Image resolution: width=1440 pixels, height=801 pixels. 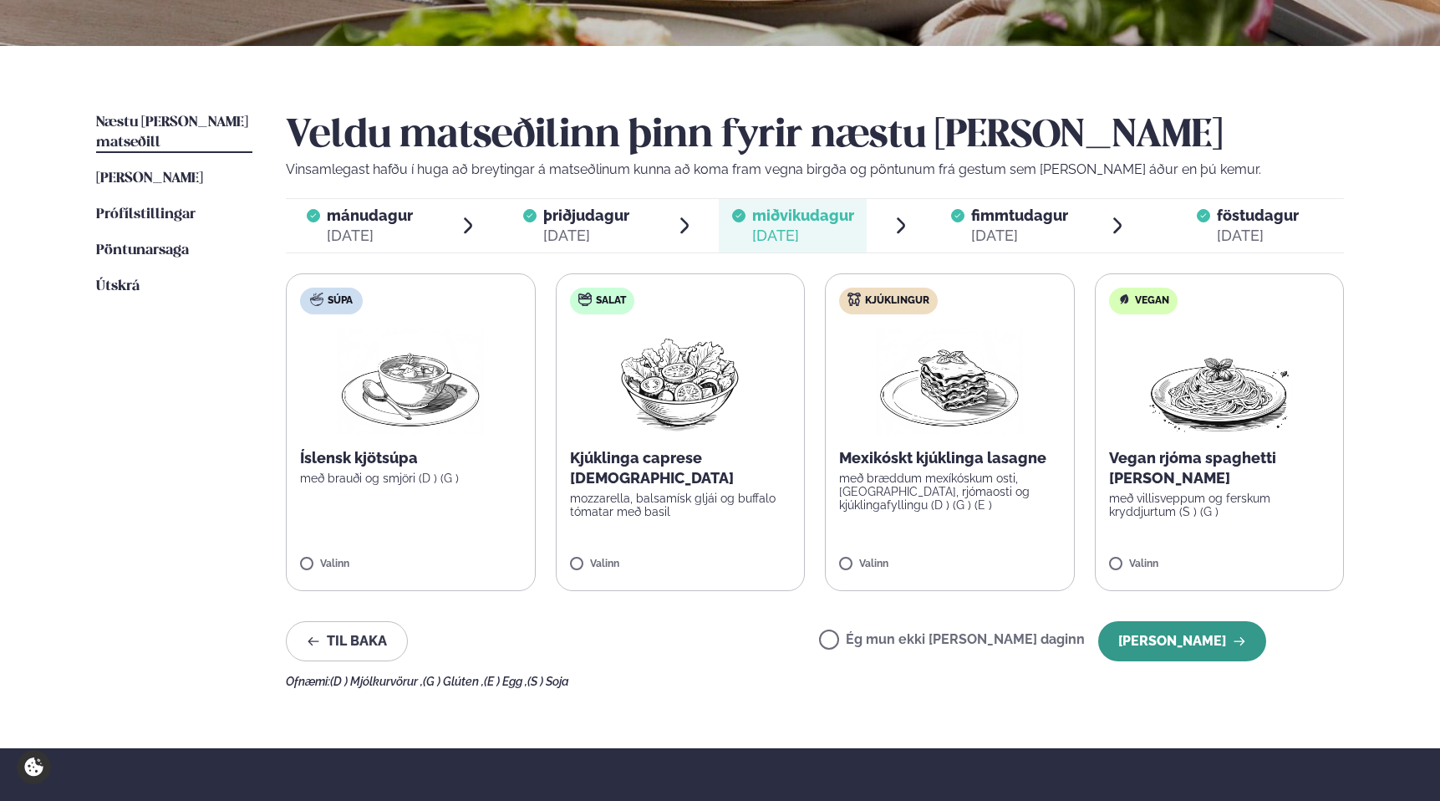 What do you see at coordinates (949, 381) in the screenshot?
I see `img: Lasagna.png` at bounding box center [949, 381].